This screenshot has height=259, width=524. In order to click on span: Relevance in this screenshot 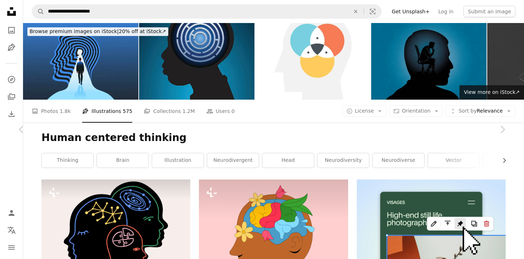, I will do `click(480, 111)`.